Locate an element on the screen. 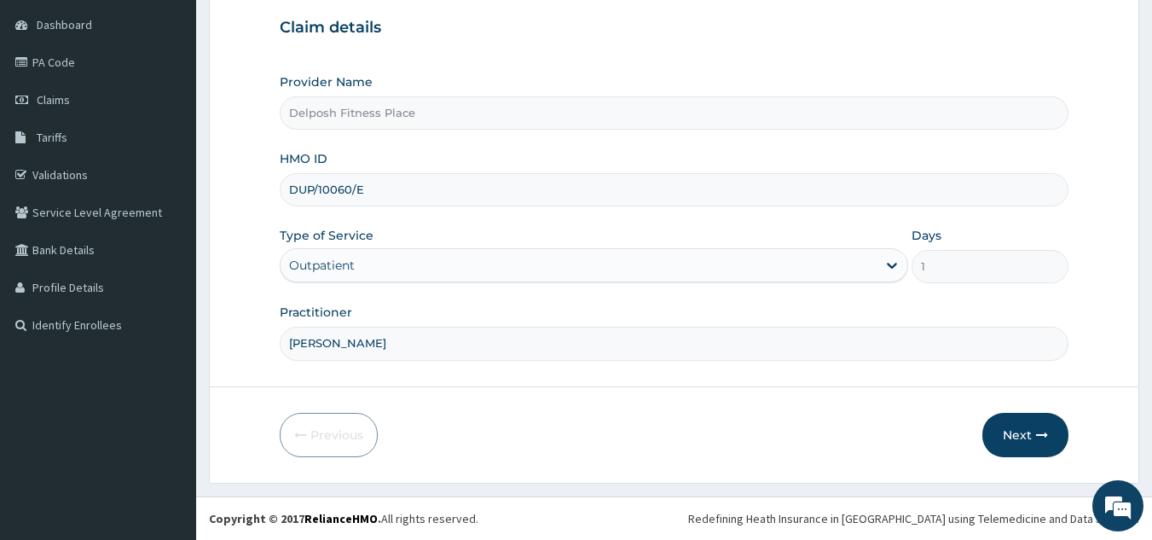 Image resolution: width=1152 pixels, height=540 pixels. label: Practitioner is located at coordinates (316, 312).